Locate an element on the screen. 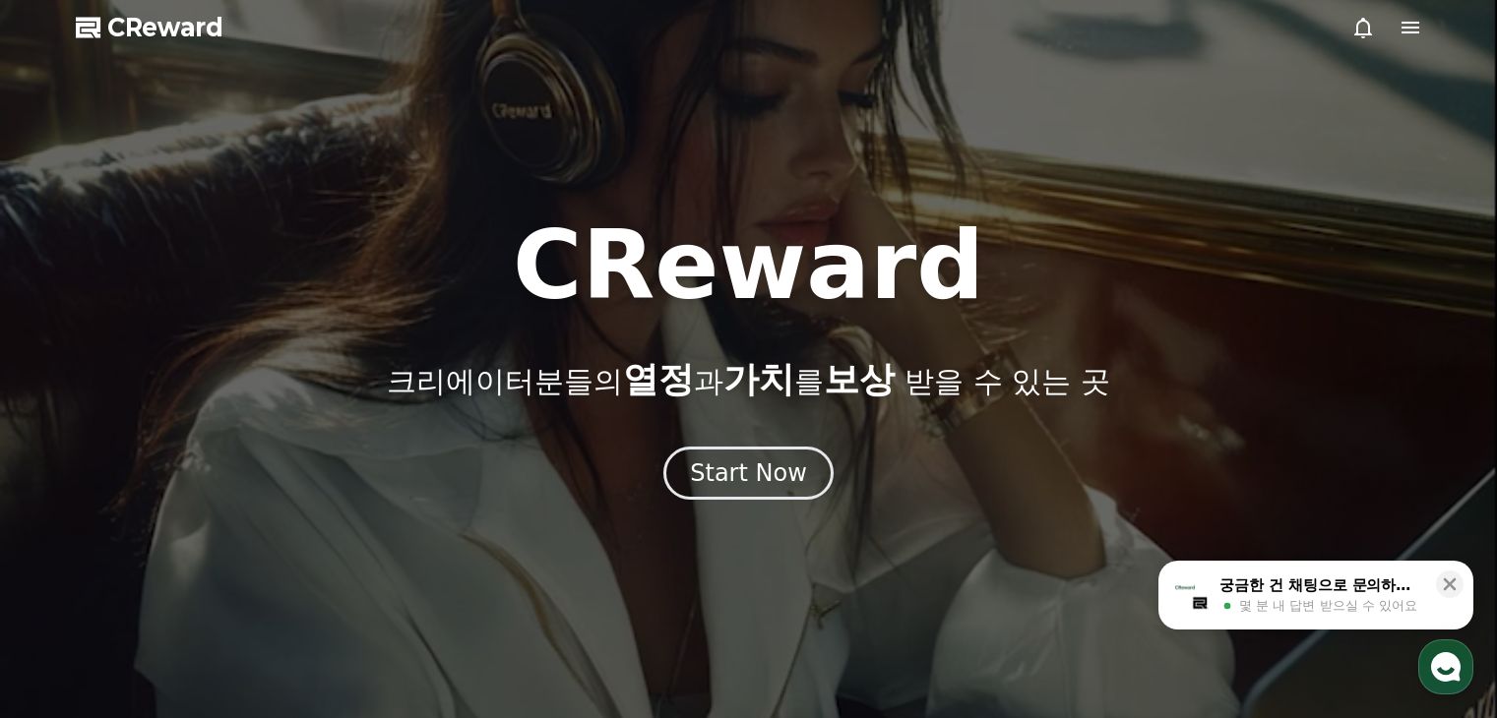 The width and height of the screenshot is (1497, 718). p: 크리에이터분들의 과 를 받을 수 있는 곳 is located at coordinates (748, 380).